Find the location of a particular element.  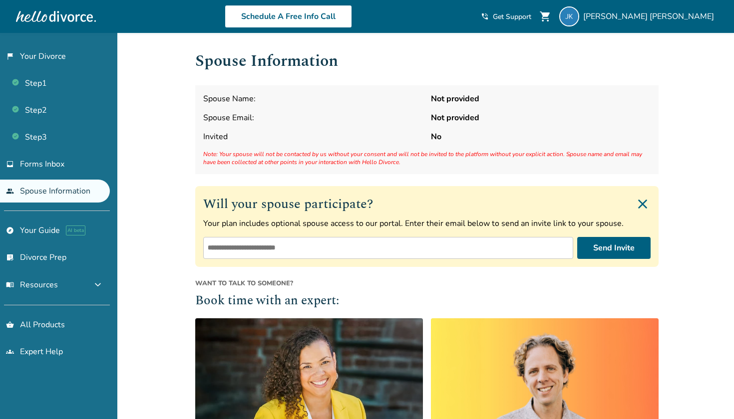

img: Close invite form is located at coordinates (642, 204).